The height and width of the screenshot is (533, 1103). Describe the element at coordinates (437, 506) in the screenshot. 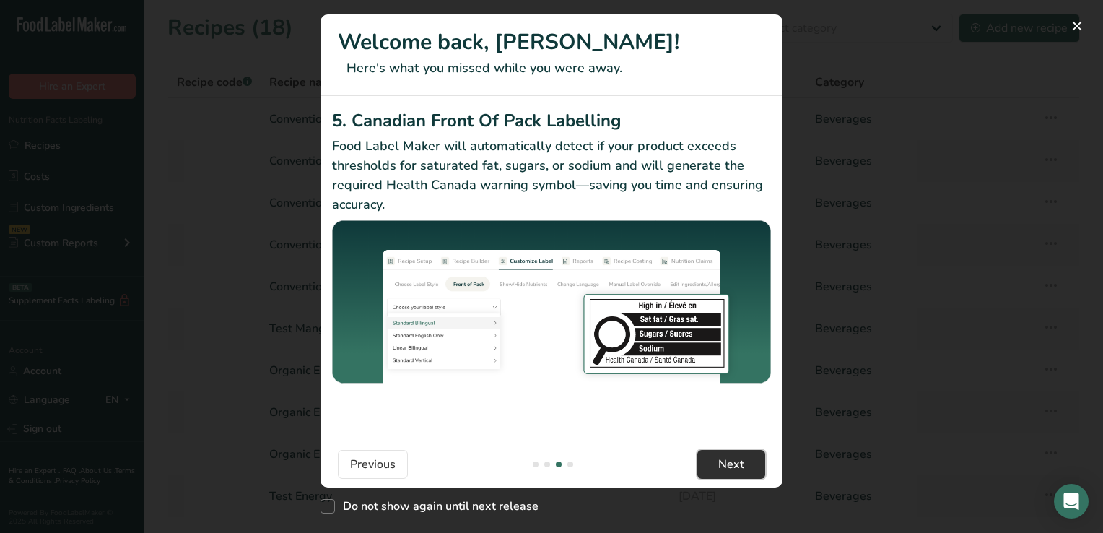

I see `span: Do not show again until next release` at that location.